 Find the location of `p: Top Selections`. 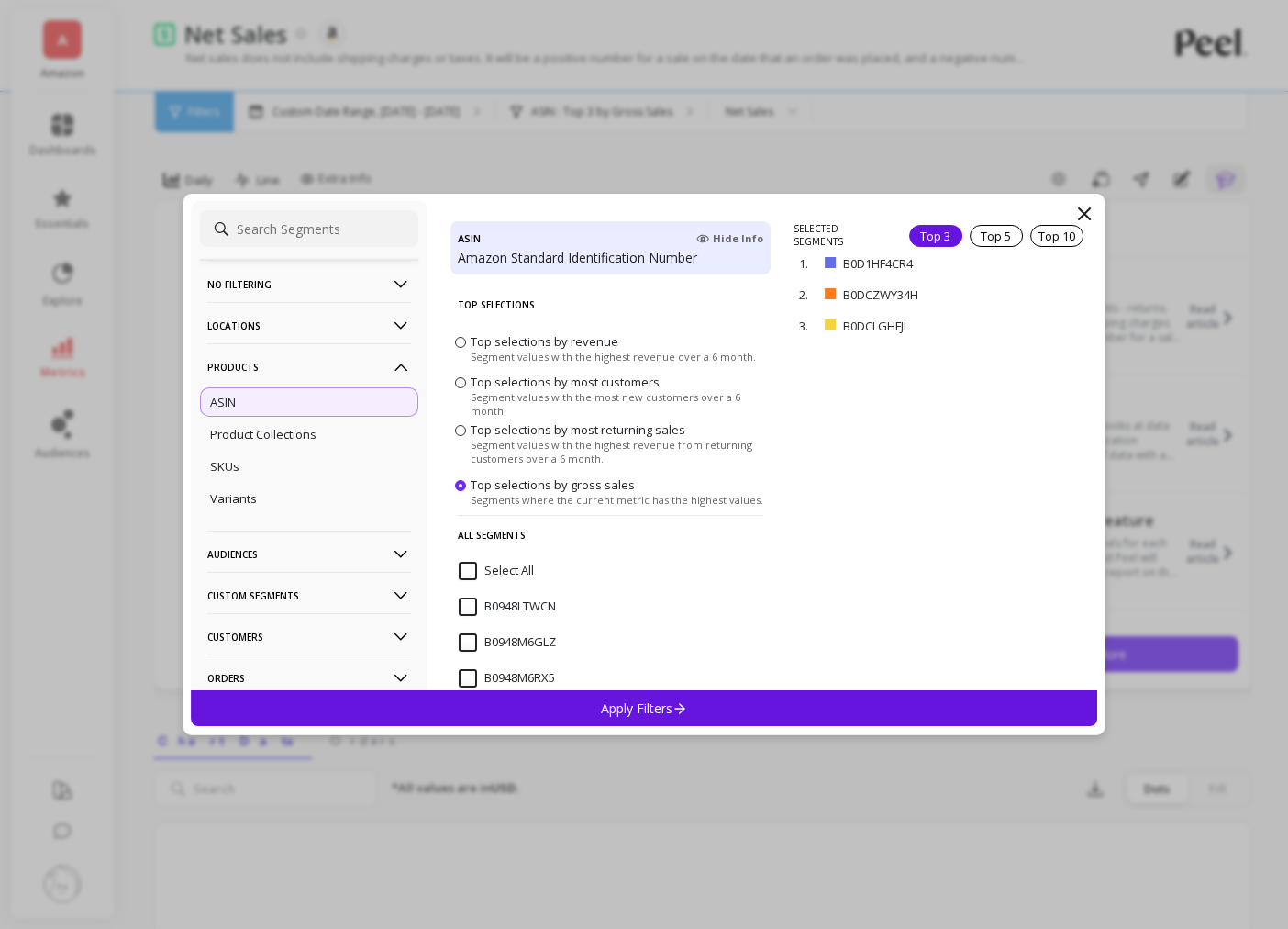

p: Top Selections is located at coordinates (610, 305).